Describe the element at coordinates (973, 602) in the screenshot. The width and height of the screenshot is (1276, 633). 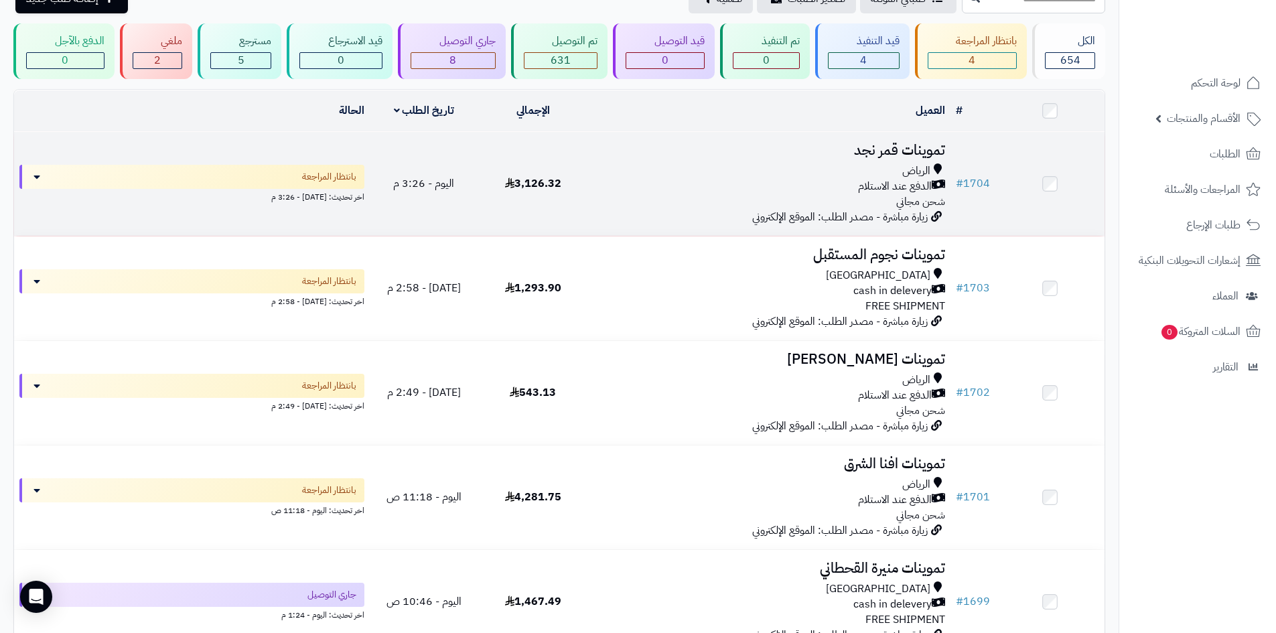
I see `a: #1699` at that location.